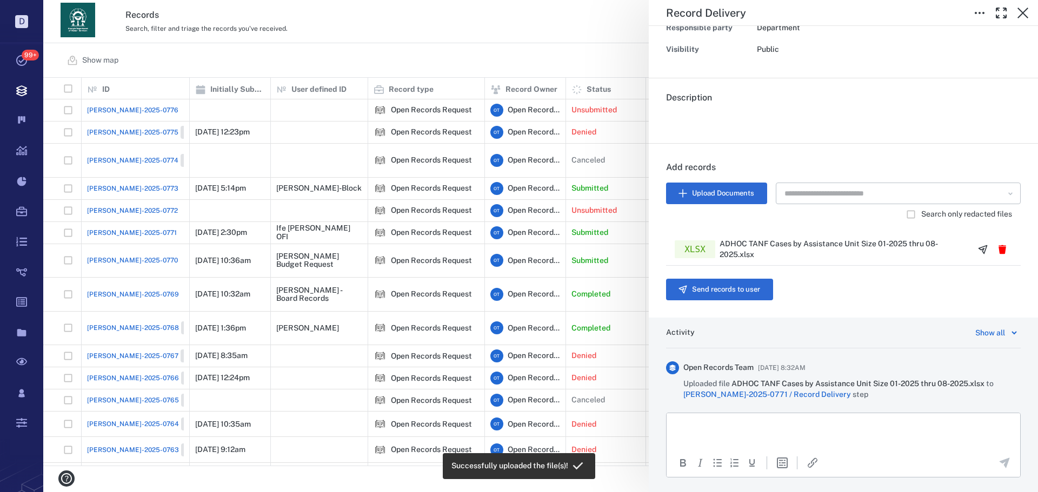  I want to click on span: ADHOC TANF Cases by Assistance Unit Size 01-2025 thru 08-2025.xlsx, so click(858, 384).